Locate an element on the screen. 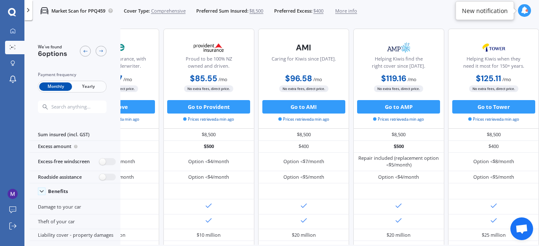 This screenshot has width=539, height=246. span: Monthly is located at coordinates (56, 87).